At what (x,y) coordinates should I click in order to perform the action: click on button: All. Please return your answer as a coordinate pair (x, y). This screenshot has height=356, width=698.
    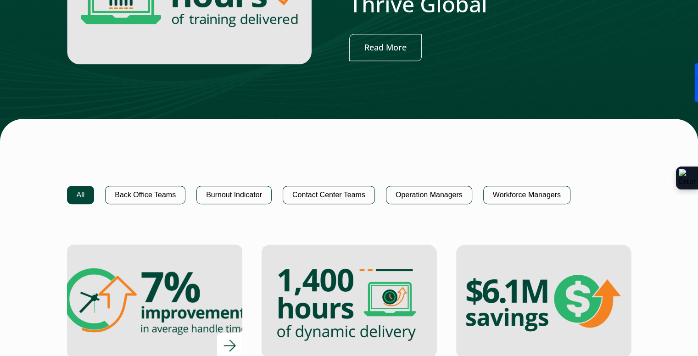
    Looking at the image, I should click on (81, 195).